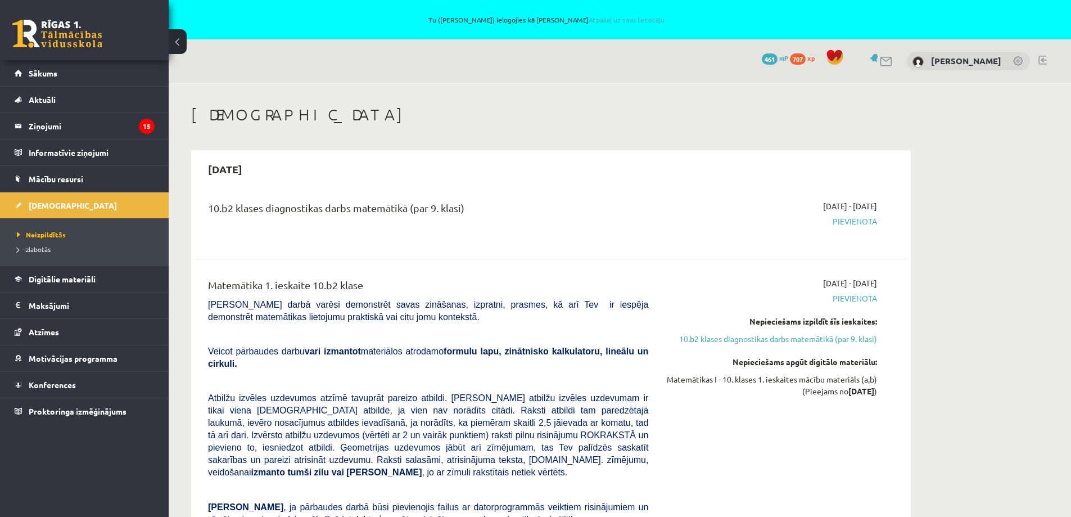 This screenshot has height=517, width=1071. Describe the element at coordinates (87, 249) in the screenshot. I see `a: Izlabotās` at that location.